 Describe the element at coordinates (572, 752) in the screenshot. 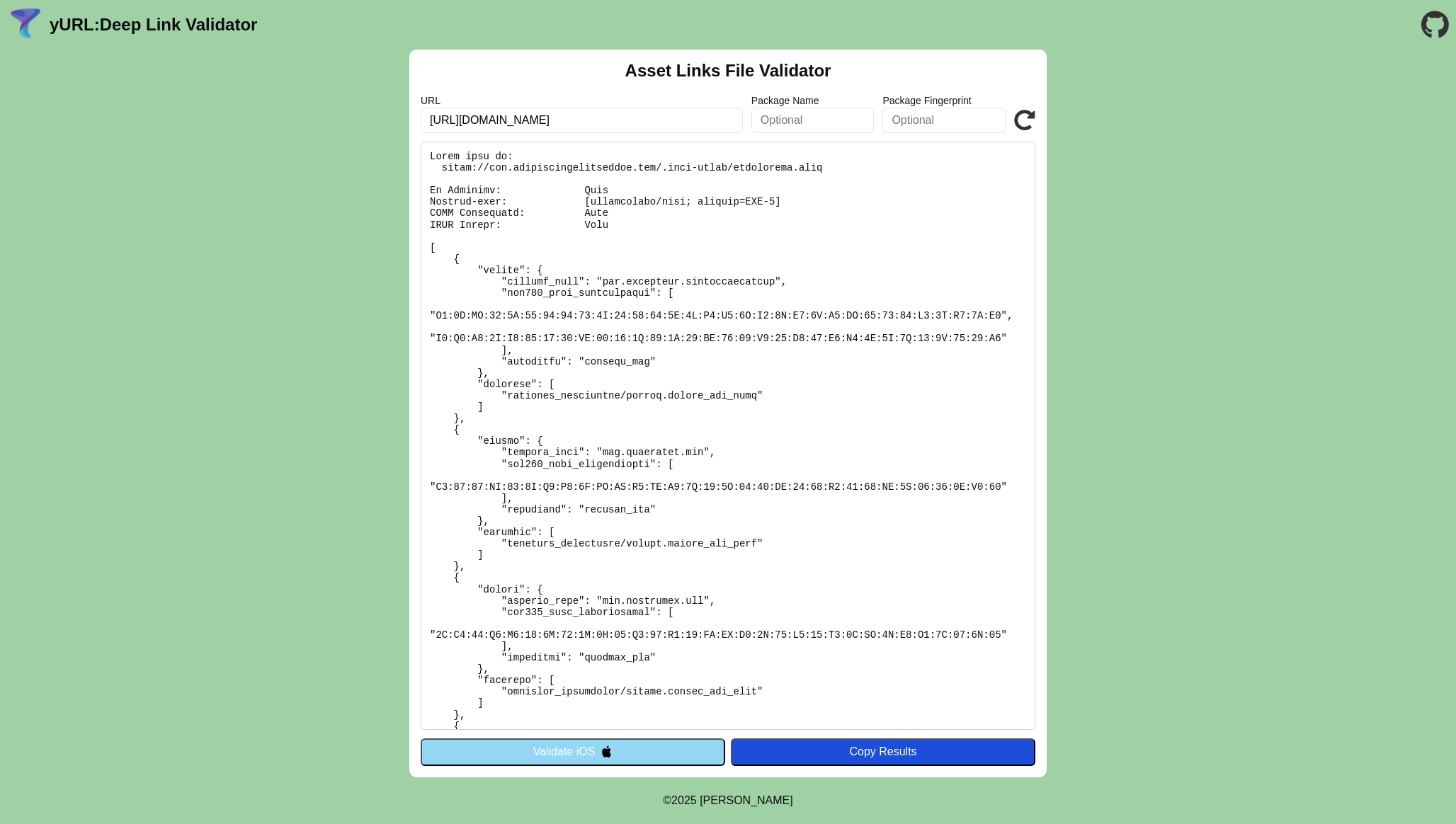

I see `button: Validate iOS` at that location.